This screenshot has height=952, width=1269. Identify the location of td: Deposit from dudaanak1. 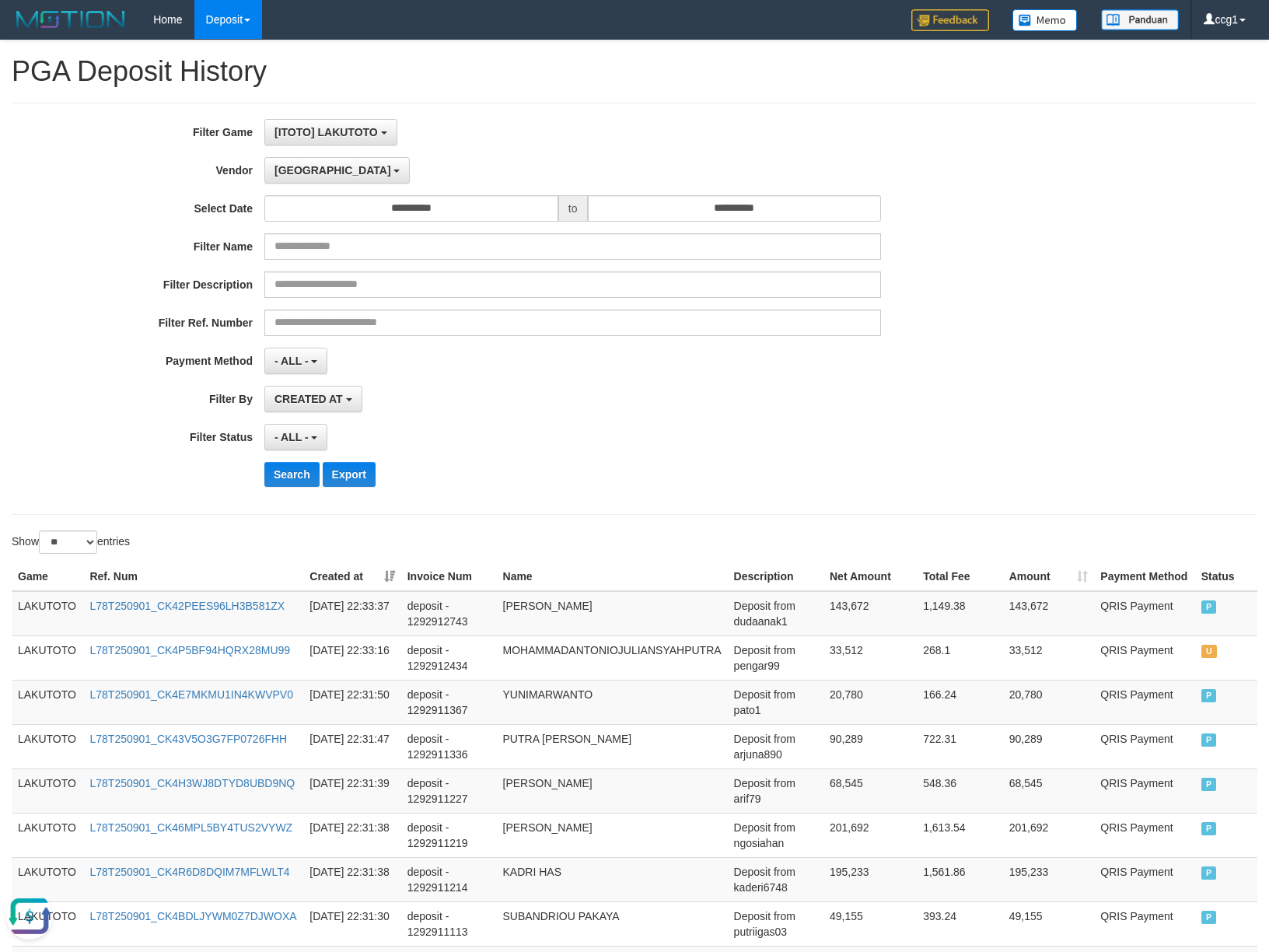
(775, 613).